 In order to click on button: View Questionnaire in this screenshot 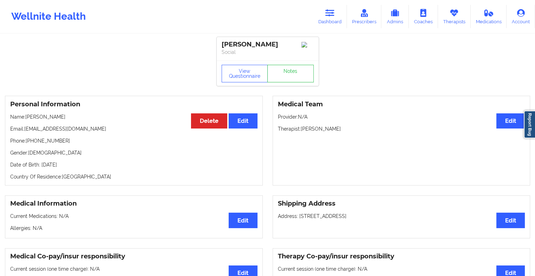, I will do `click(245, 74)`.